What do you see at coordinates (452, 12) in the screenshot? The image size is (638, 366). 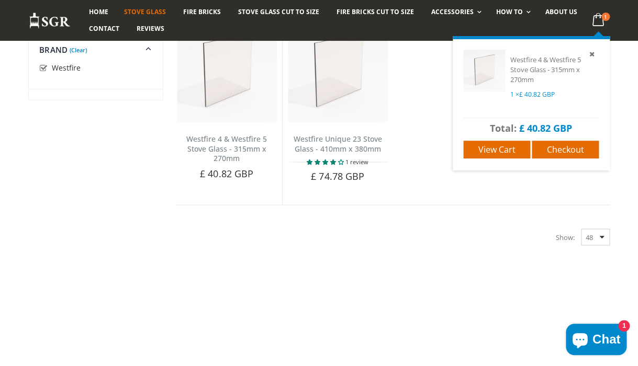 I see `span: Accessories` at bounding box center [452, 12].